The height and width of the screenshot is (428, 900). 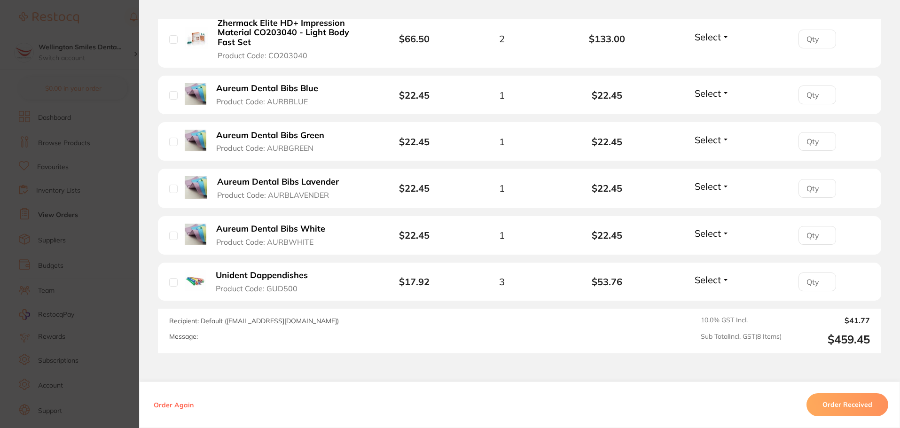 What do you see at coordinates (262, 55) in the screenshot?
I see `span: Product Code: CO203040` at bounding box center [262, 55].